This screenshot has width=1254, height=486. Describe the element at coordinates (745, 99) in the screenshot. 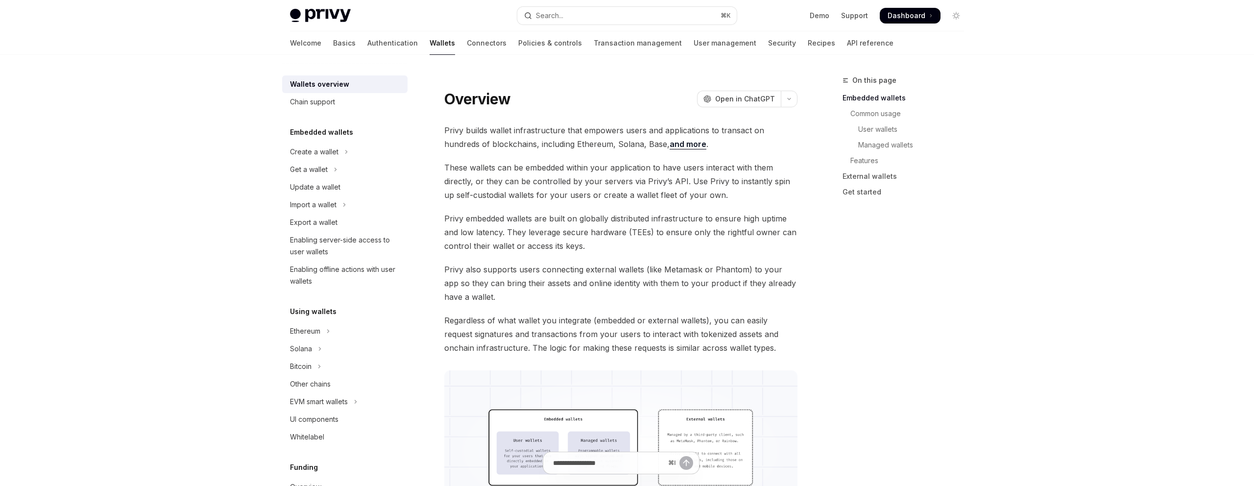

I see `span: Open in ChatGPT` at that location.